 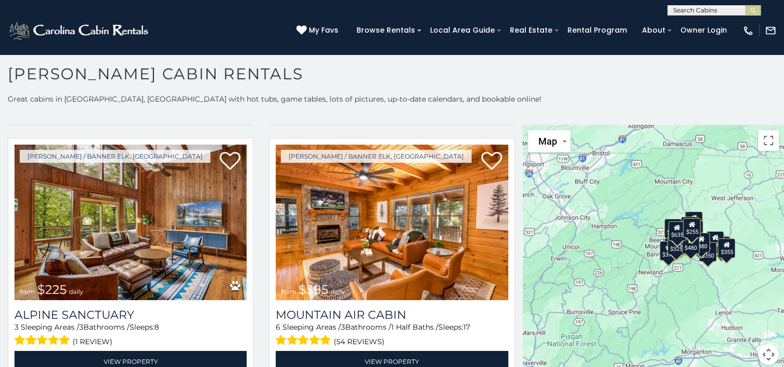 What do you see at coordinates (703, 30) in the screenshot?
I see `a: Owner Login` at bounding box center [703, 30].